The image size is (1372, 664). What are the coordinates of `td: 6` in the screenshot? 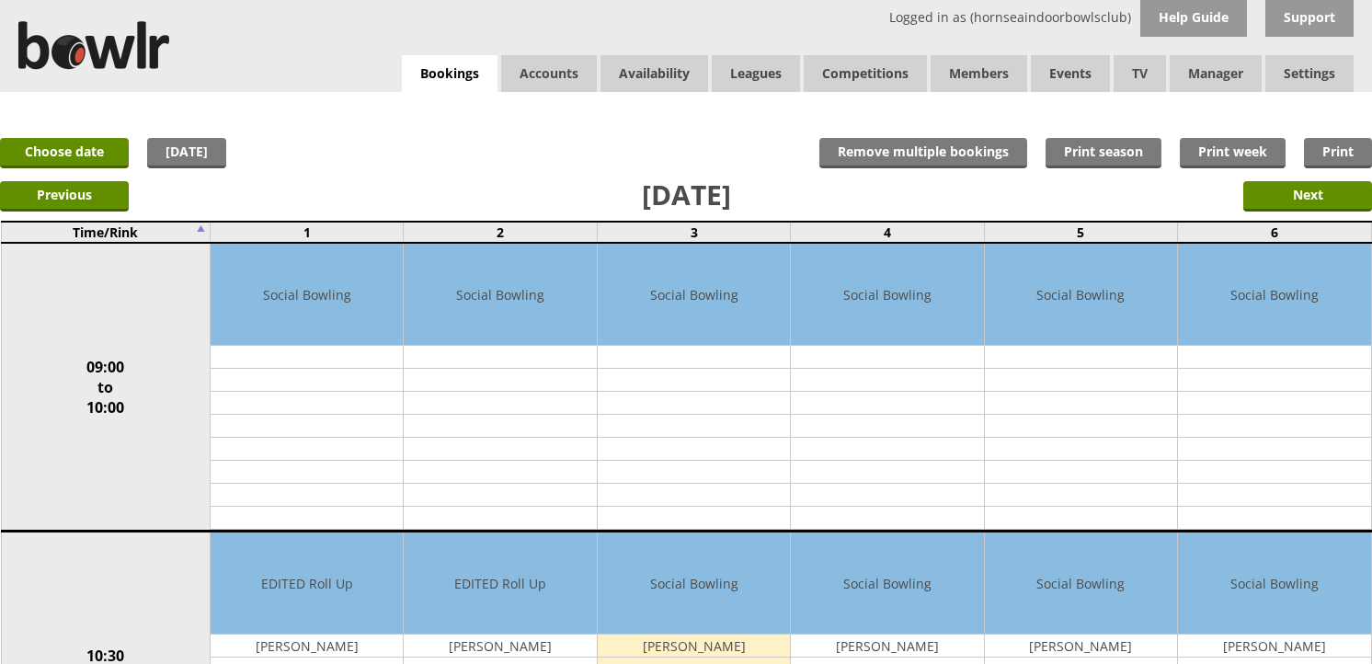 It's located at (1274, 232).